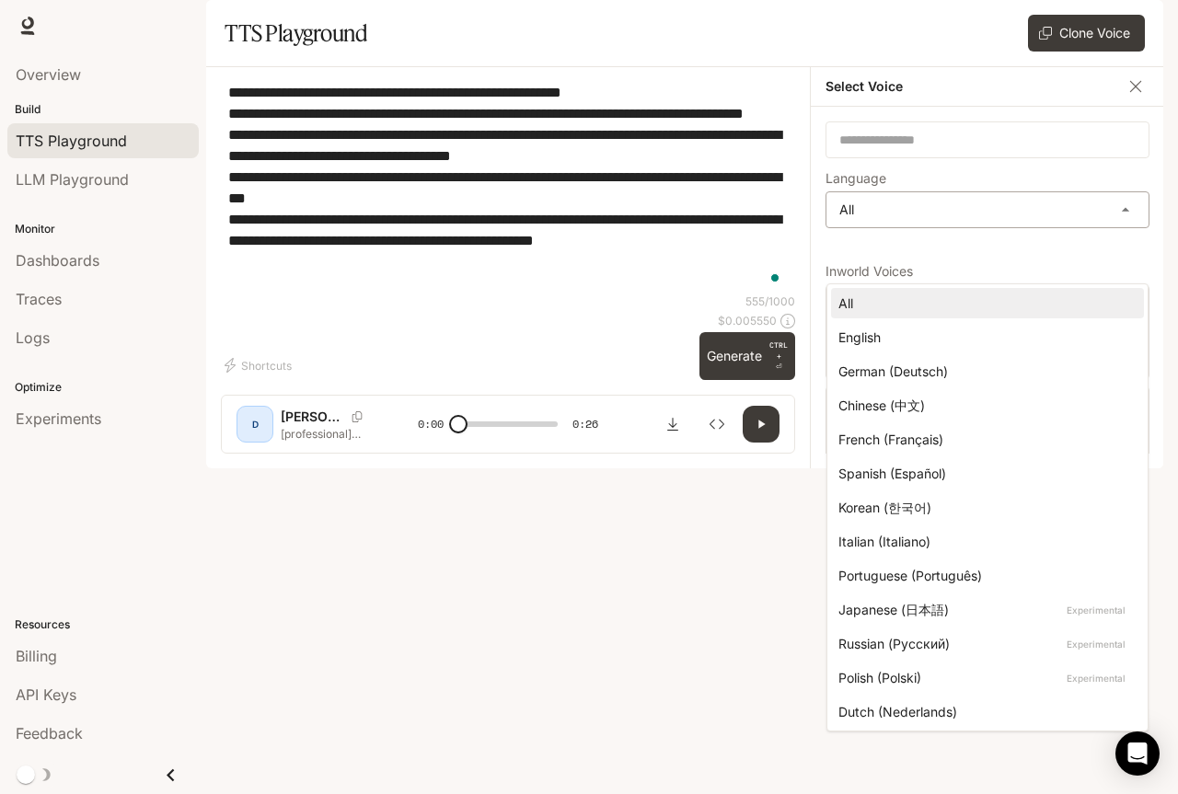 This screenshot has width=1178, height=794. Describe the element at coordinates (984, 303) in the screenshot. I see `div: All` at that location.